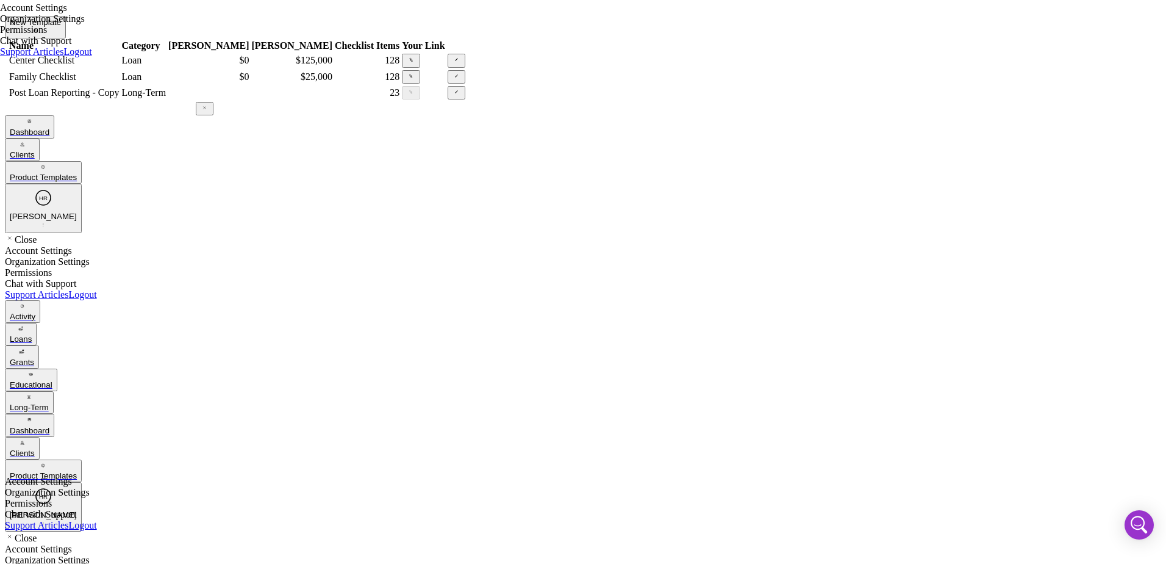 The width and height of the screenshot is (1166, 564). Describe the element at coordinates (21, 339) in the screenshot. I see `div: Loans` at that location.